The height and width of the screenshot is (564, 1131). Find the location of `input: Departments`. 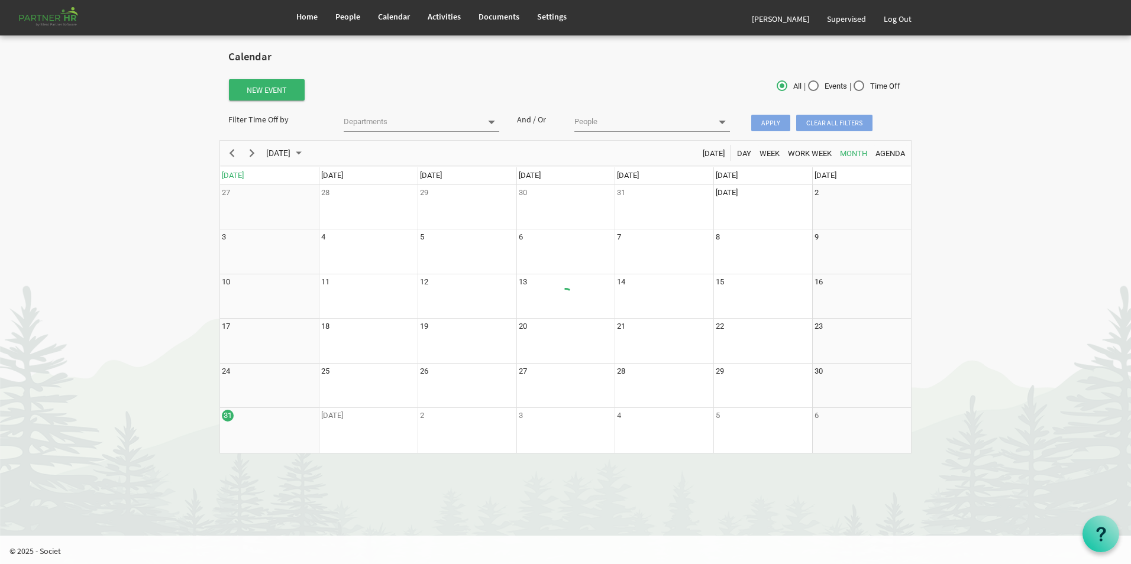

input: Departments is located at coordinates (412, 122).